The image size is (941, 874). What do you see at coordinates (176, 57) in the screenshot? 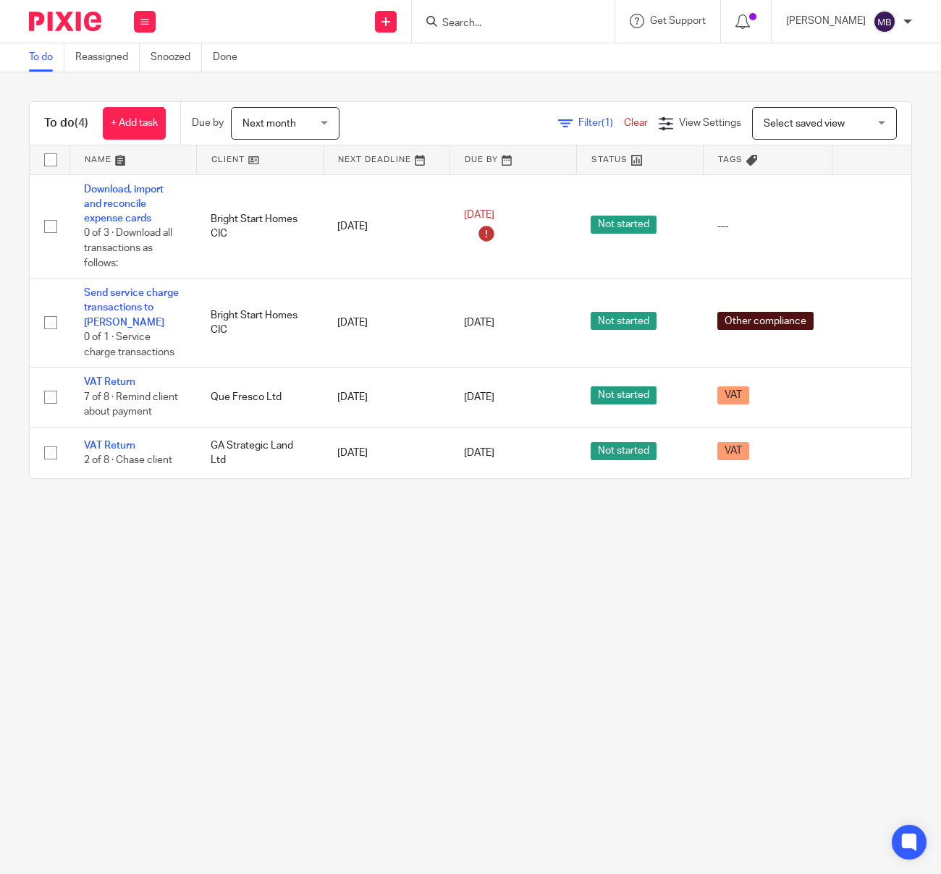
I see `a: Snoozed` at bounding box center [176, 57].